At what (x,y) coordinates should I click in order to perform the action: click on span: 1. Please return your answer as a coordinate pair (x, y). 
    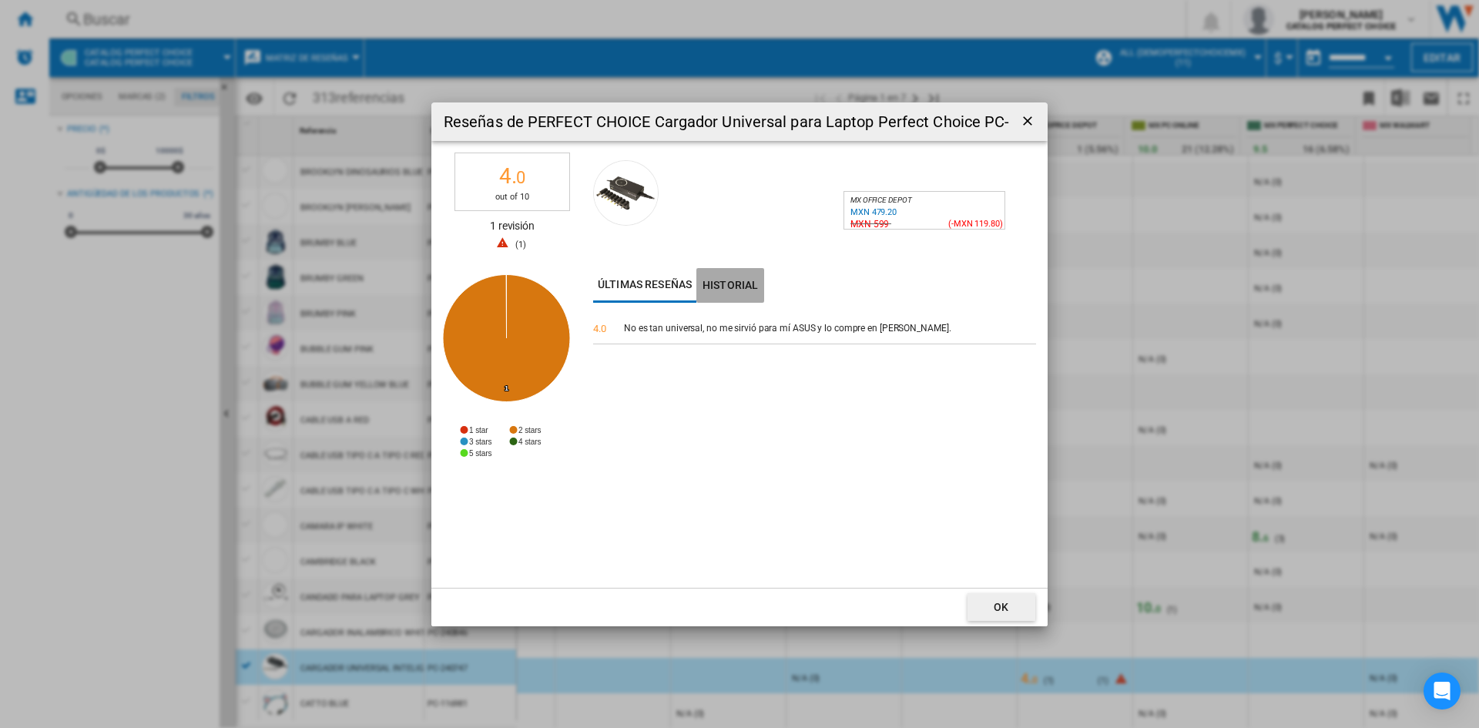
    Looking at the image, I should click on (521, 244).